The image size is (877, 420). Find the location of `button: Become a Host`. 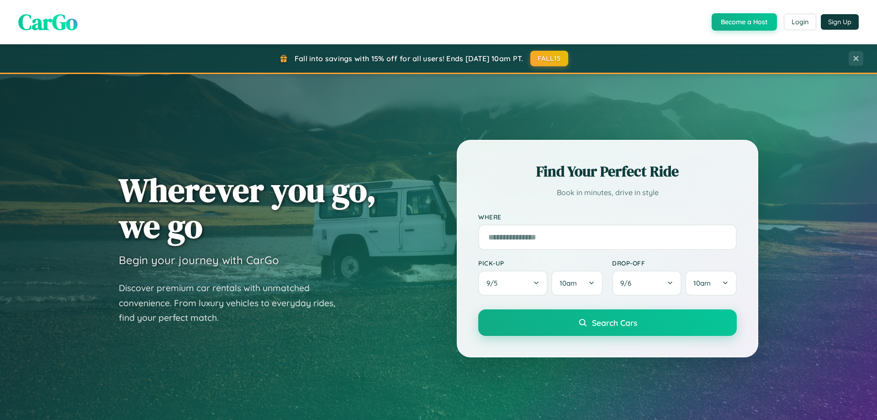

button: Become a Host is located at coordinates (744, 22).